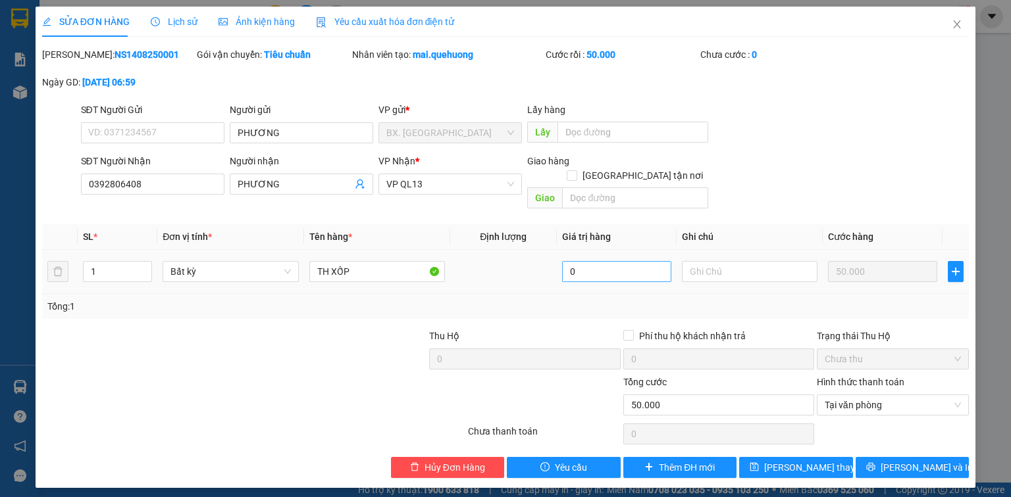 The width and height of the screenshot is (1011, 497). What do you see at coordinates (447, 55) in the screenshot?
I see `div: Nhân viên tạo:` at bounding box center [447, 55].